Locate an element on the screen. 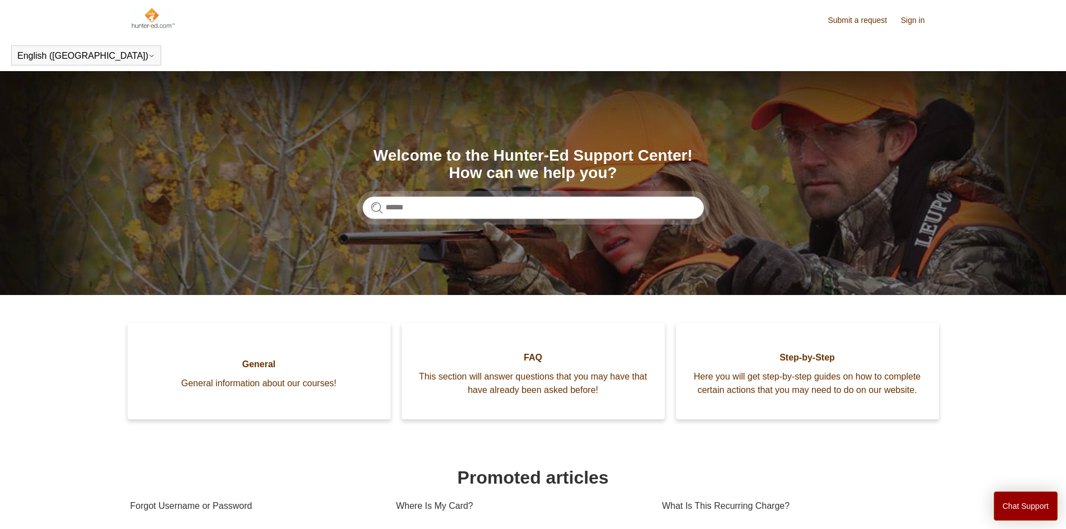  a: Submit a request is located at coordinates (863, 20).